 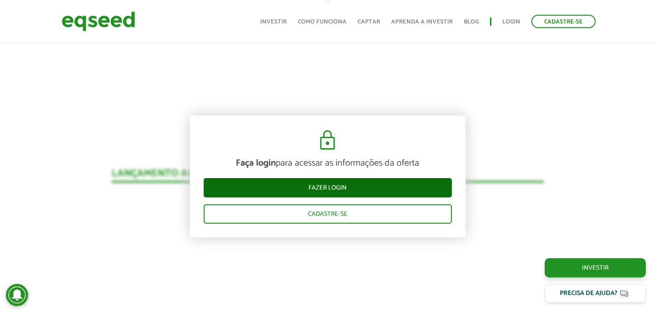 What do you see at coordinates (328, 163) in the screenshot?
I see `p: para acessar as informações da oferta` at bounding box center [328, 163].